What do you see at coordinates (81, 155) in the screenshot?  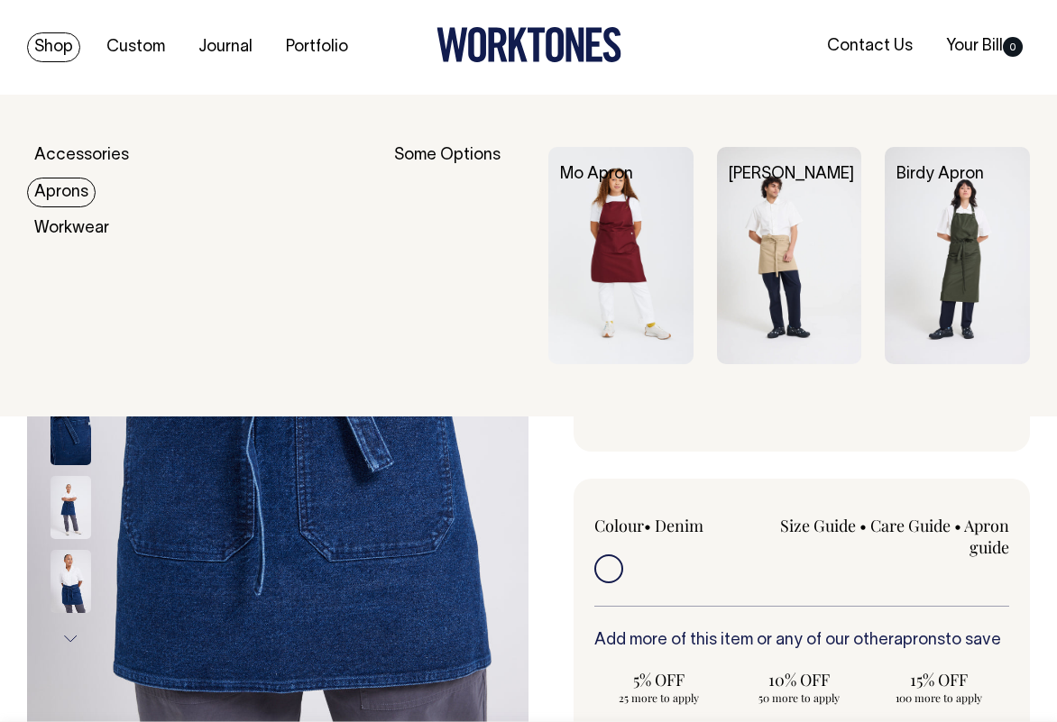 I see `a: Accessories` at bounding box center [81, 155].